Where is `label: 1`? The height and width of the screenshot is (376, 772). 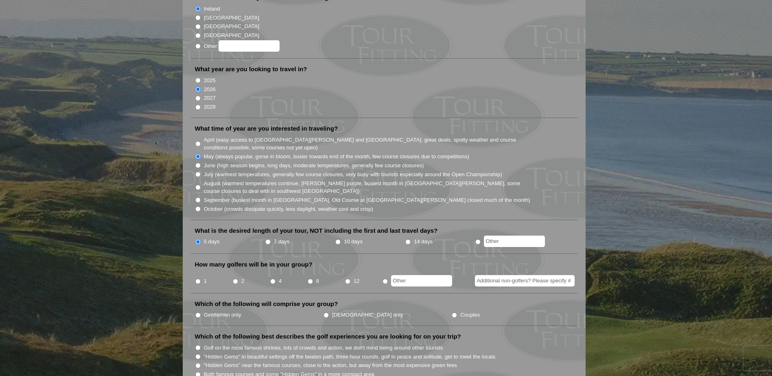
label: 1 is located at coordinates (205, 281).